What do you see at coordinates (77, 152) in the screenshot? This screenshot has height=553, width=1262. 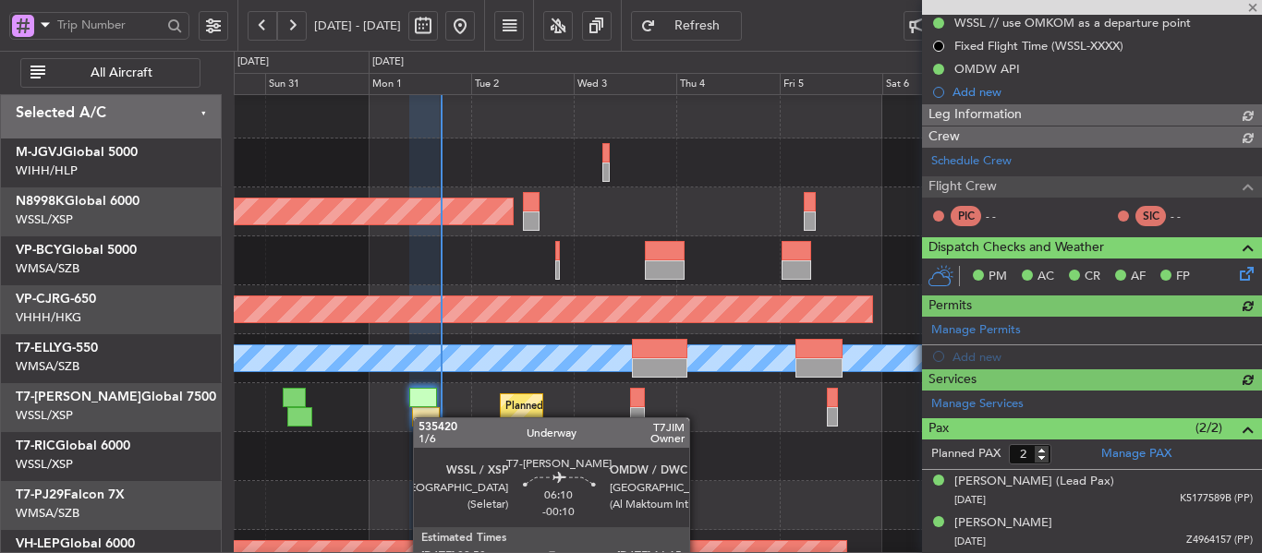 I see `a: M-JGVJGlobal 5000` at bounding box center [77, 152].